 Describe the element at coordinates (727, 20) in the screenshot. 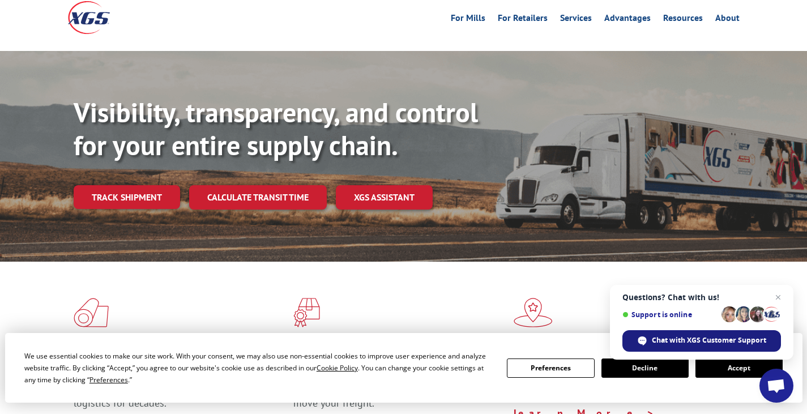

I see `a: About` at that location.